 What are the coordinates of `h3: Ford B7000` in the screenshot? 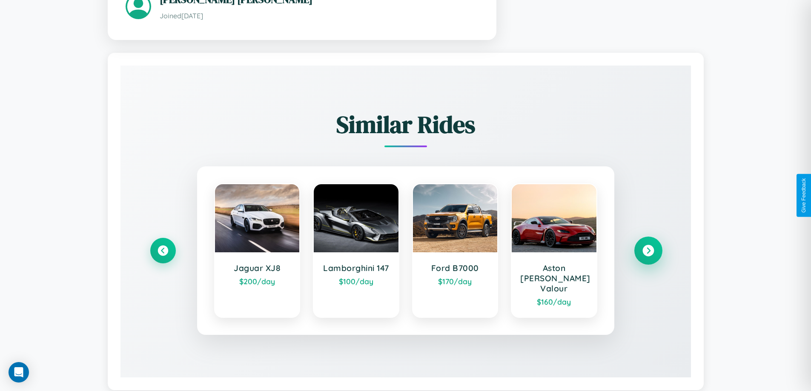 It's located at (455, 268).